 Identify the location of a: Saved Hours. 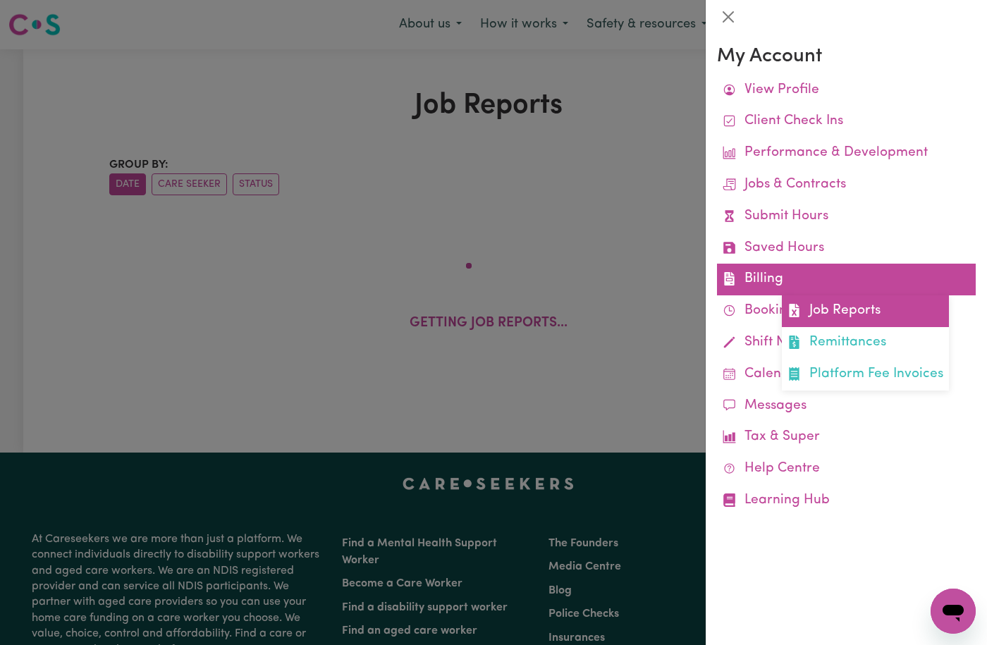
(846, 248).